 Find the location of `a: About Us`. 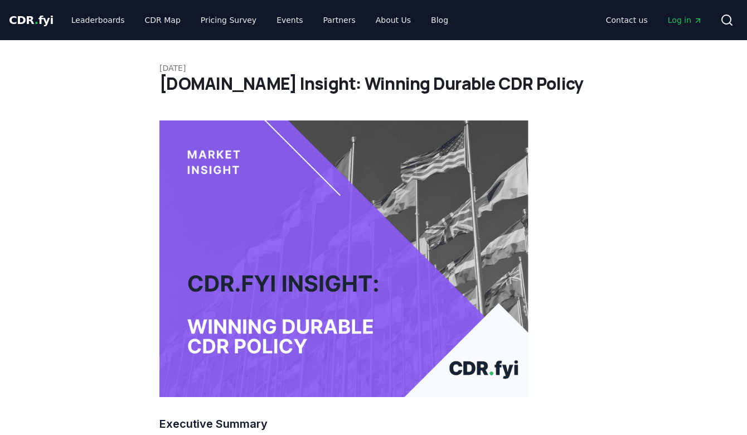

a: About Us is located at coordinates (393, 20).